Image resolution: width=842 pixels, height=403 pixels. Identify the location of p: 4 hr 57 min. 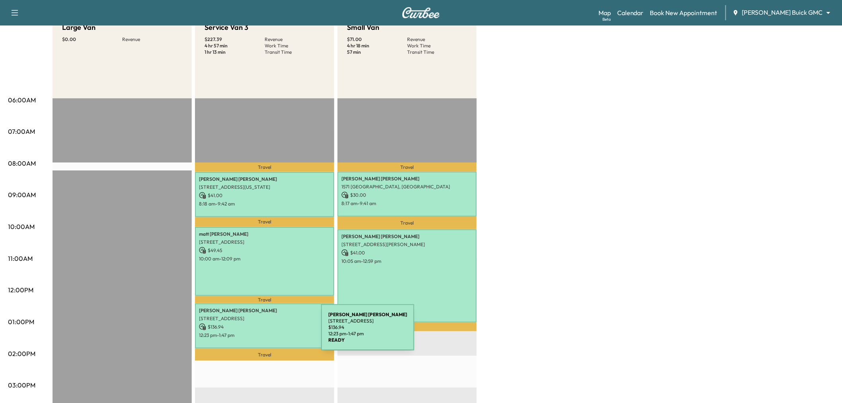
(234, 46).